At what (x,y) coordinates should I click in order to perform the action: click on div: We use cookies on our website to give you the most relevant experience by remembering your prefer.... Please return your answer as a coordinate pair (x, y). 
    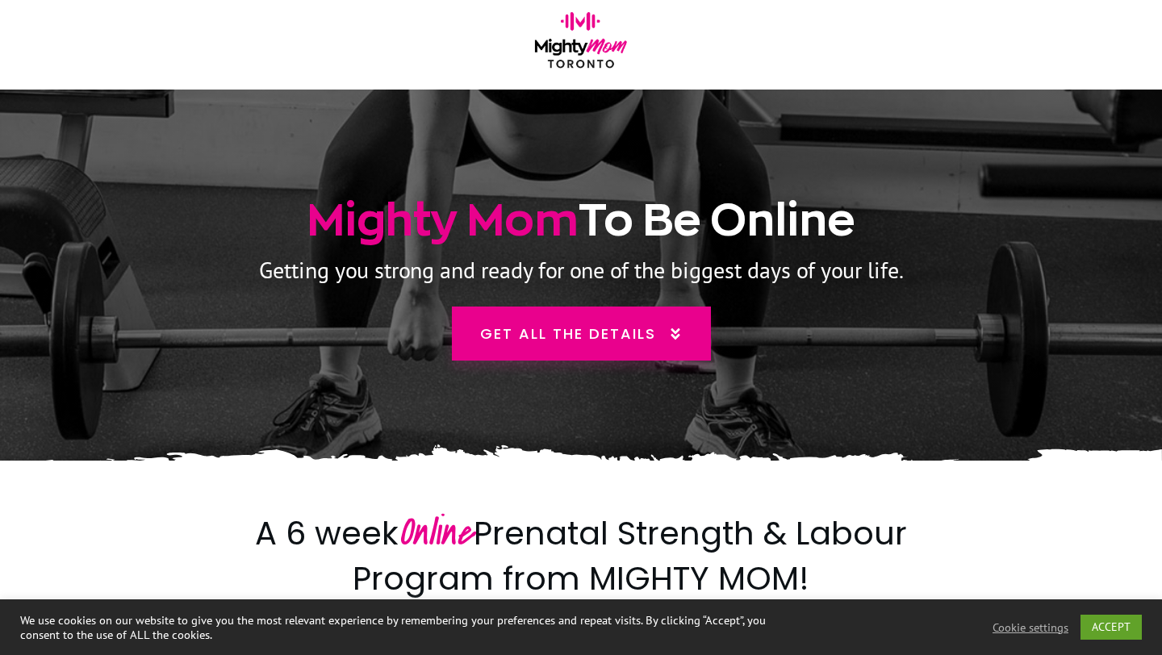
    Looking at the image, I should click on (412, 628).